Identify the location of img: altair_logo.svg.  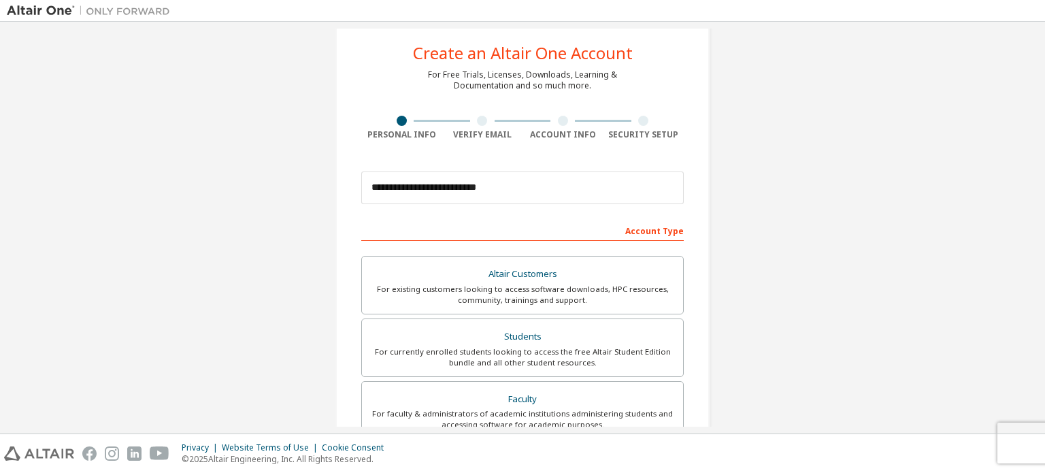
(39, 453).